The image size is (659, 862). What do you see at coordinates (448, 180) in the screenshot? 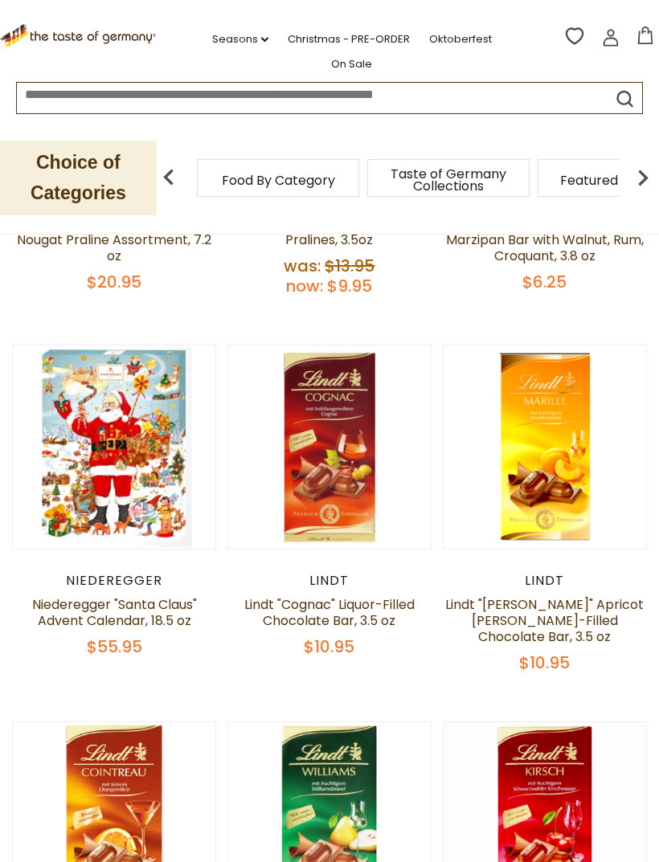
I see `span: Taste of Germany Collections` at bounding box center [448, 180].